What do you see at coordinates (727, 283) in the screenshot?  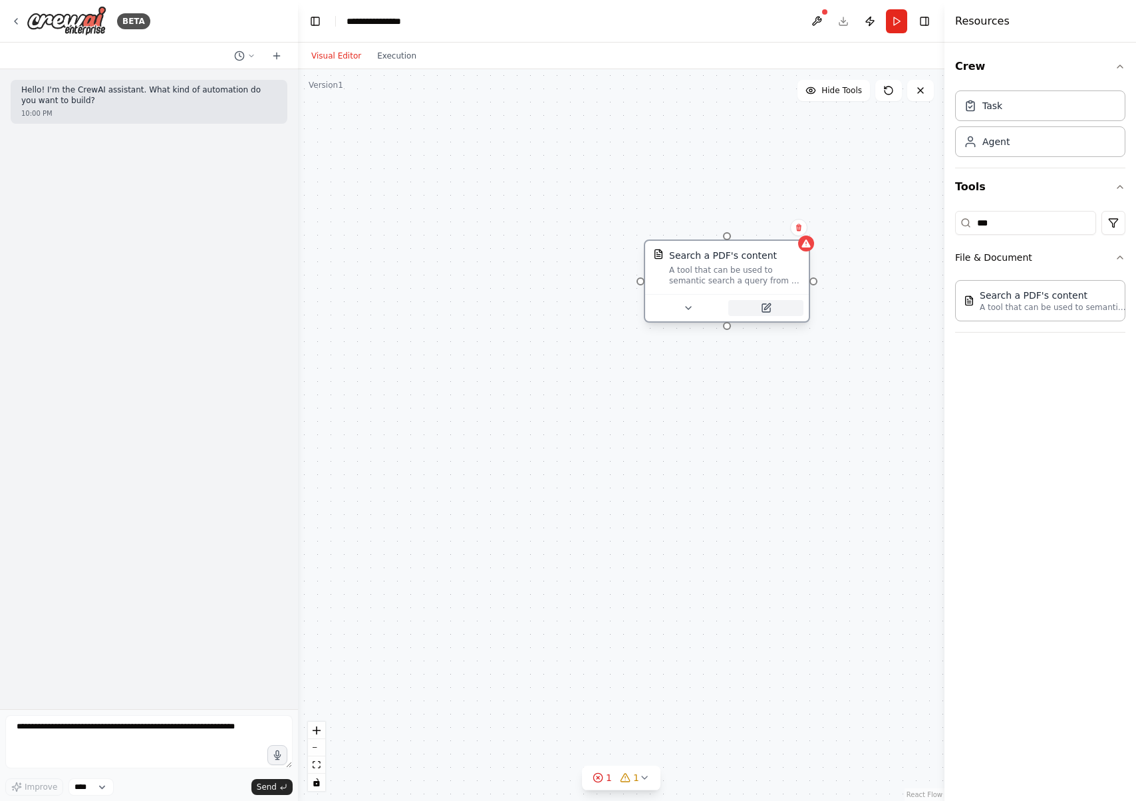 I see `div: PDFSearchToolSearch a PDF's contentA tool that can be used to semantic search a query from a PDF'...` at bounding box center [727, 283].